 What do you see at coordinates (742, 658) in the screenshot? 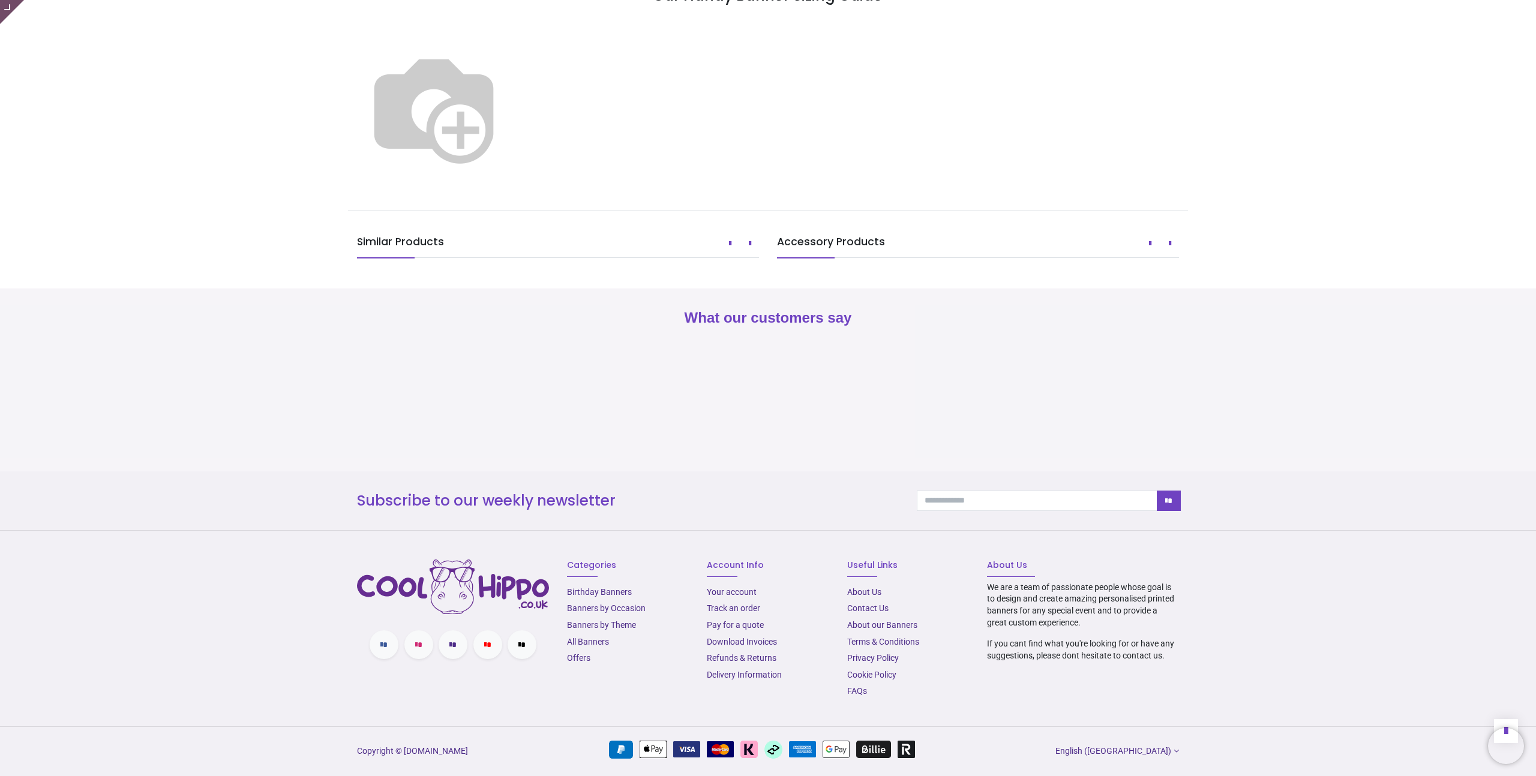
I see `a: Refunds & Returns` at bounding box center [742, 658].